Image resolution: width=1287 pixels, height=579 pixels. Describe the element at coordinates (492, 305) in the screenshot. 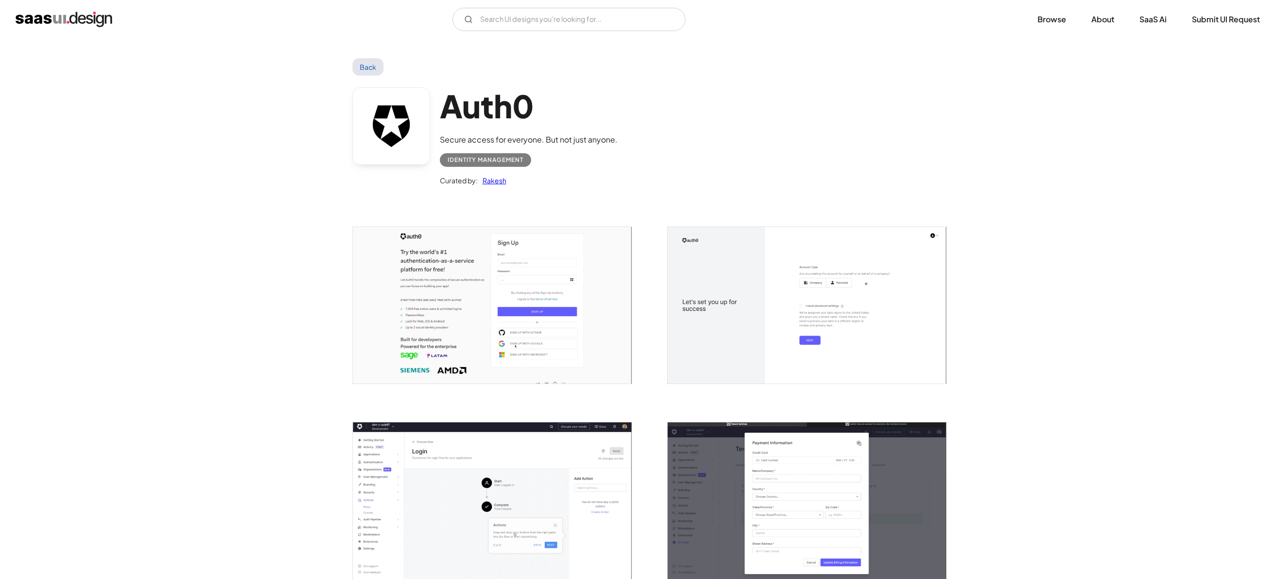

I see `img: 61175e2014613c6c580f99ce_auth0-signup.jpg` at that location.